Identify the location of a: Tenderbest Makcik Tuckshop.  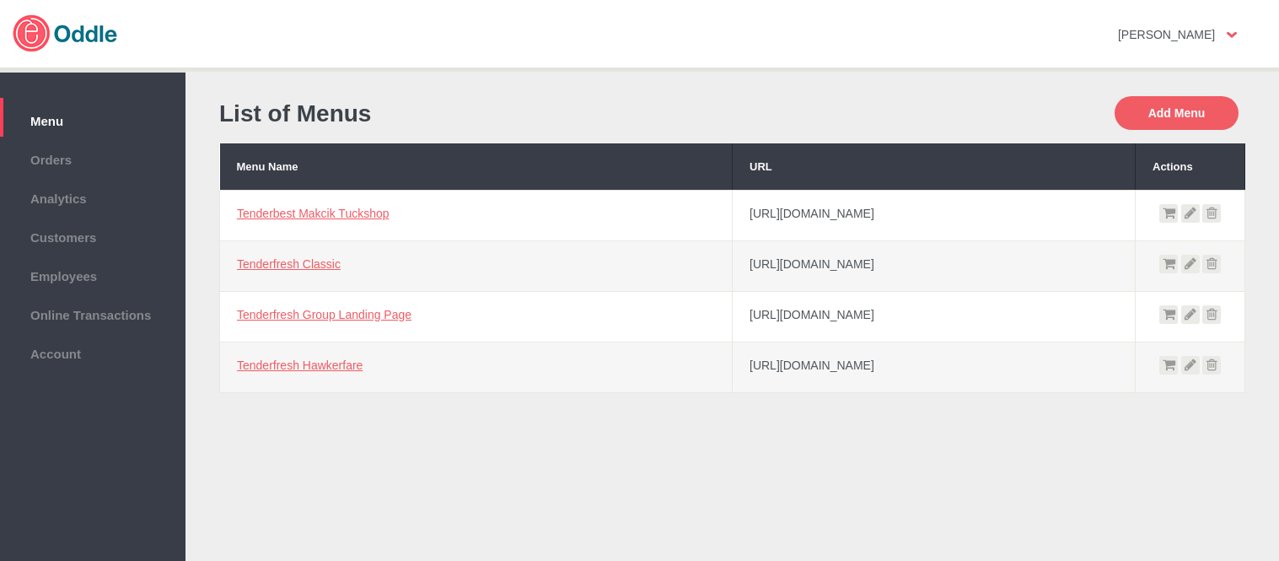
(313, 213).